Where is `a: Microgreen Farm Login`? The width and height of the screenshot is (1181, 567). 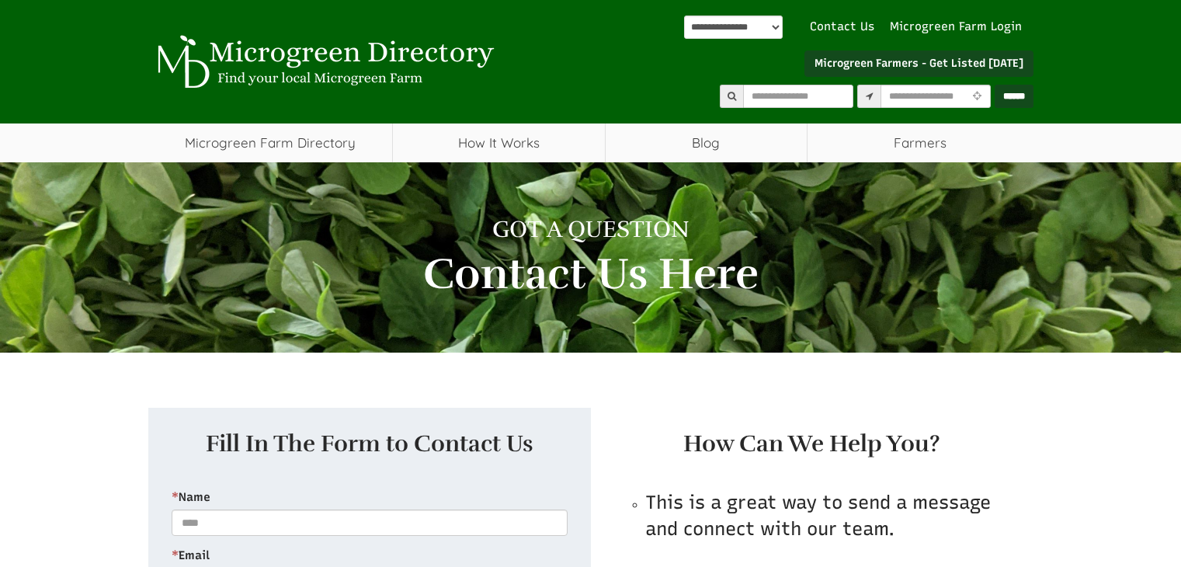
a: Microgreen Farm Login is located at coordinates (960, 26).